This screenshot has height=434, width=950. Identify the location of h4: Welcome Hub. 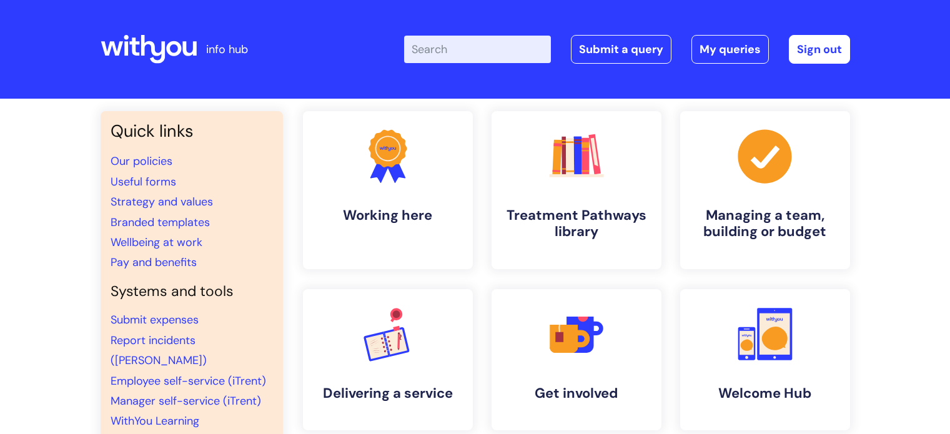
(765, 393).